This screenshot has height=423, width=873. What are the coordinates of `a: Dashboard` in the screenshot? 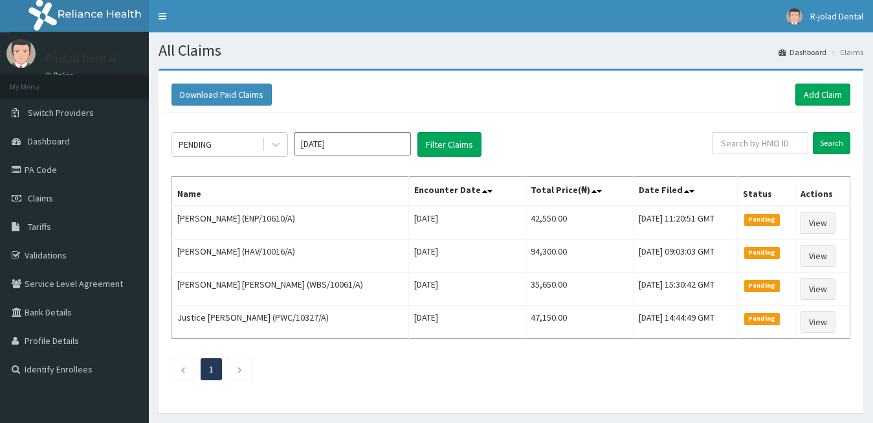 It's located at (803, 52).